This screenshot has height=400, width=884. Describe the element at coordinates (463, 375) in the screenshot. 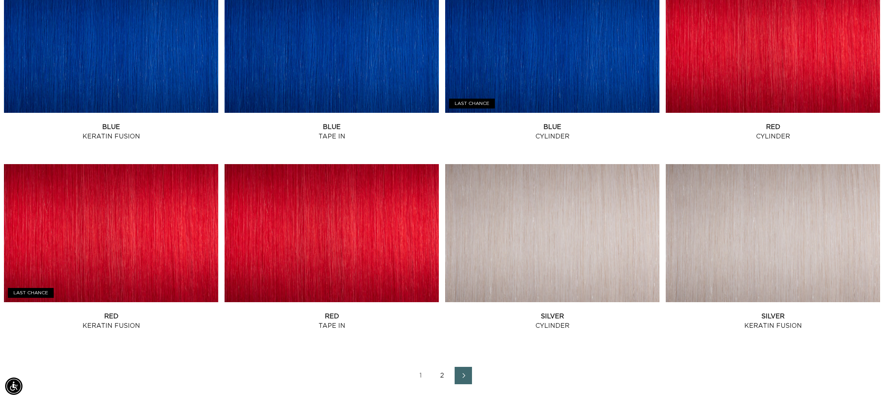

I see `a: Next page` at that location.